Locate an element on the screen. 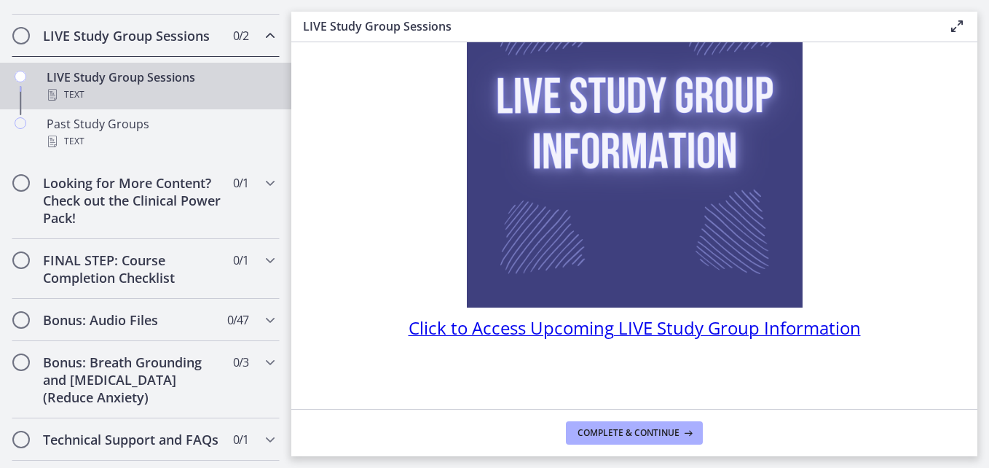 The width and height of the screenshot is (989, 468). div: Past Study Groups is located at coordinates (160, 133).